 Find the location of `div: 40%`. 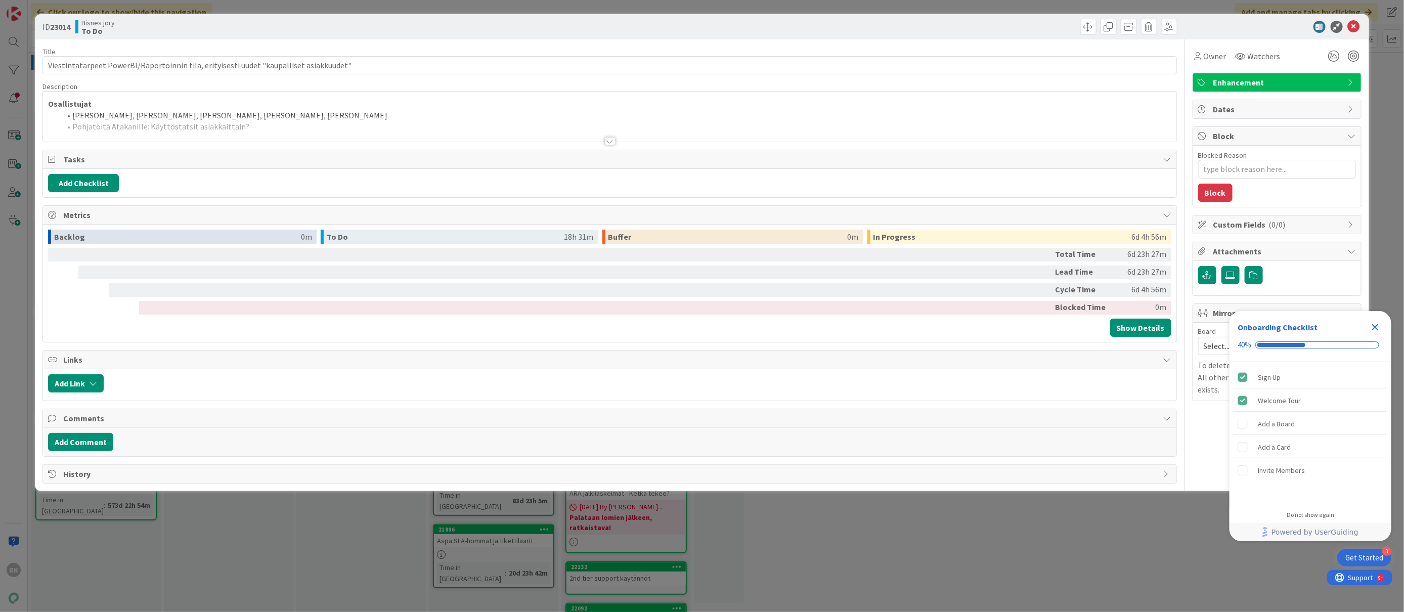

div: 40% is located at coordinates (1245, 345).